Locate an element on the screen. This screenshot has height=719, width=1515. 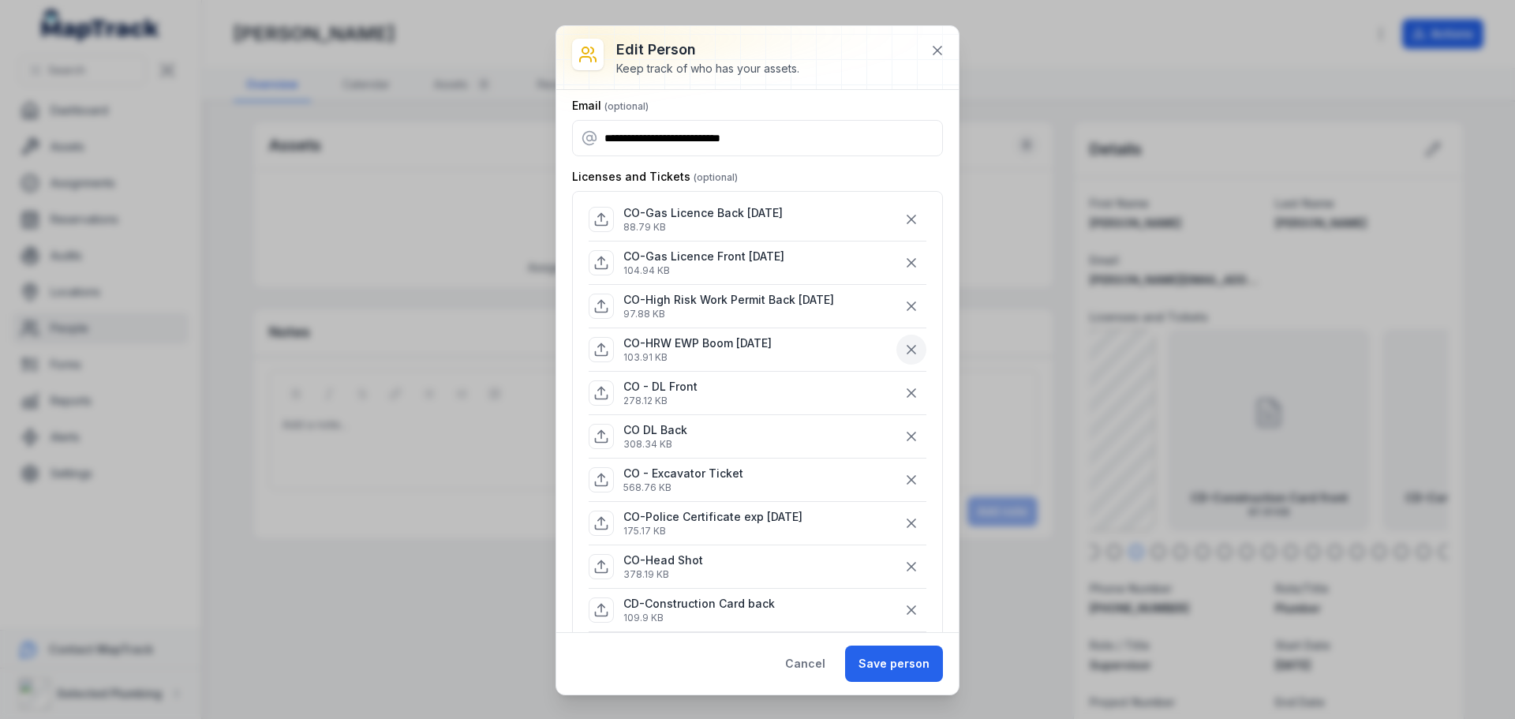
p: 568.76 KB is located at coordinates (683, 488).